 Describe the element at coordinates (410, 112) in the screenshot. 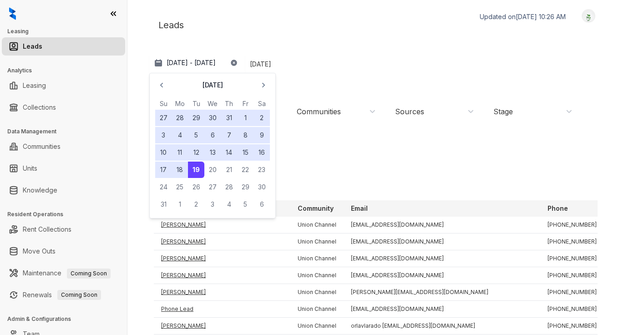

I see `div: Sources` at that location.